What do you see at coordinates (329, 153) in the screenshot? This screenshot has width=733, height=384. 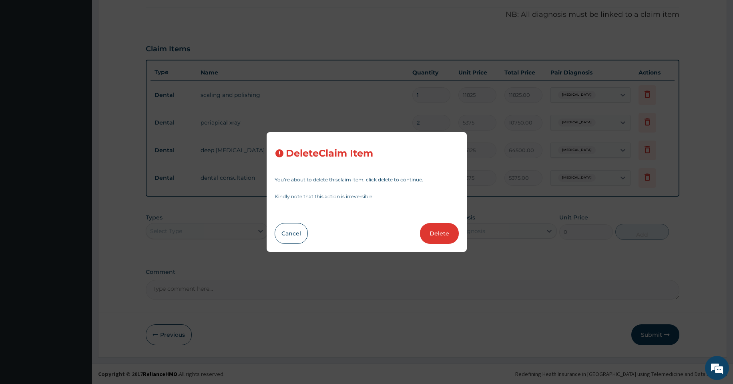 I see `h3: Delete Claim Item` at bounding box center [329, 153].